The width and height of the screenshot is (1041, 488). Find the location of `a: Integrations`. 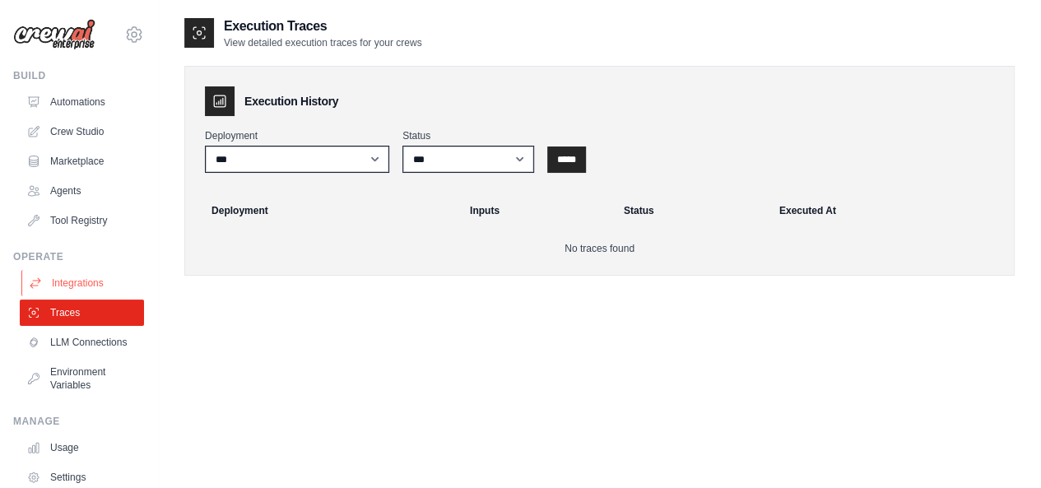

a: Integrations is located at coordinates (83, 283).